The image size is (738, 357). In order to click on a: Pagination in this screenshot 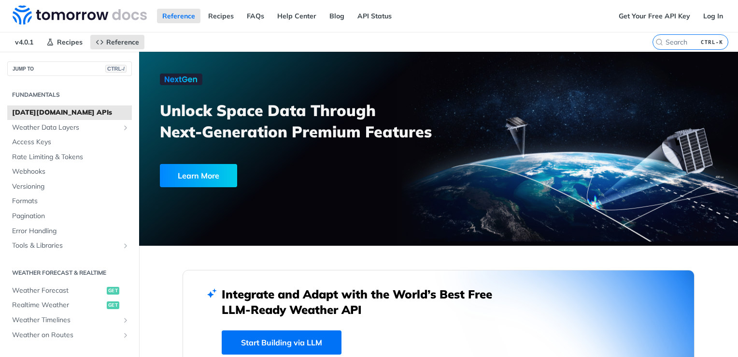, I will do `click(70, 216)`.